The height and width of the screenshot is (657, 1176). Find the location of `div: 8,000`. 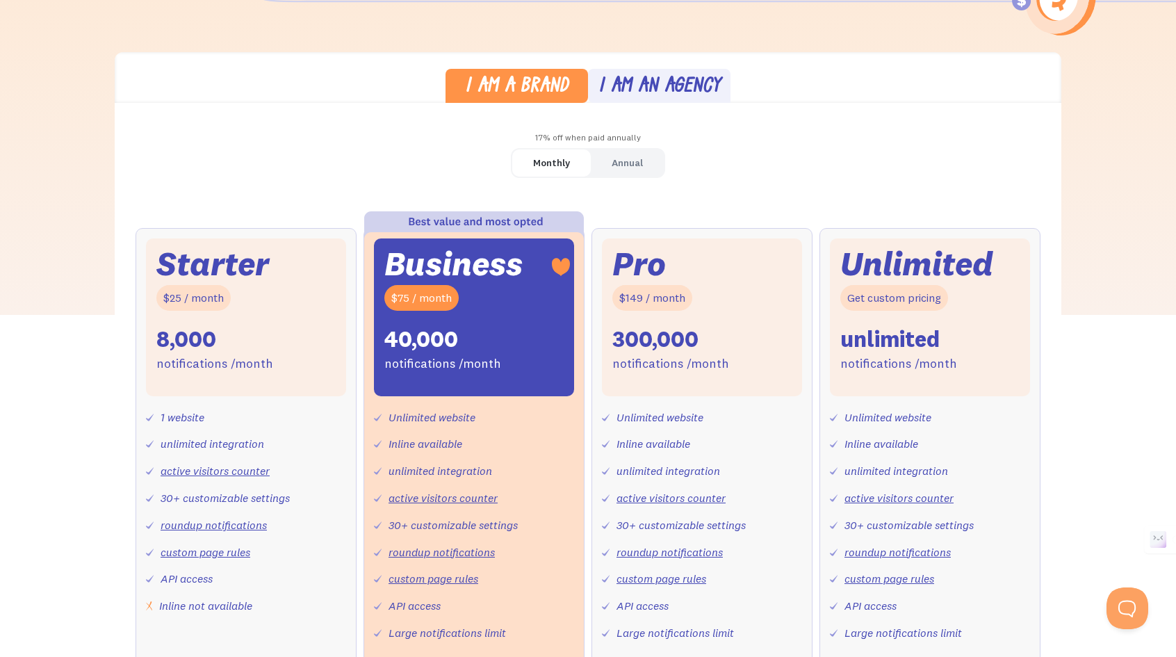

div: 8,000 is located at coordinates (186, 339).